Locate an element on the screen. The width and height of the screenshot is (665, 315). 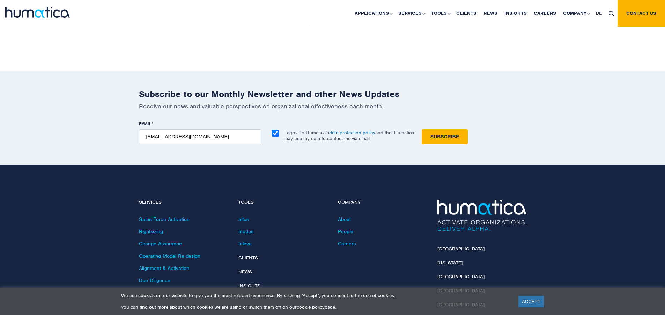
input: I agree to Humatica’sdata protection policyand that Humatica may use my data to contact me via em... is located at coordinates (276, 133).